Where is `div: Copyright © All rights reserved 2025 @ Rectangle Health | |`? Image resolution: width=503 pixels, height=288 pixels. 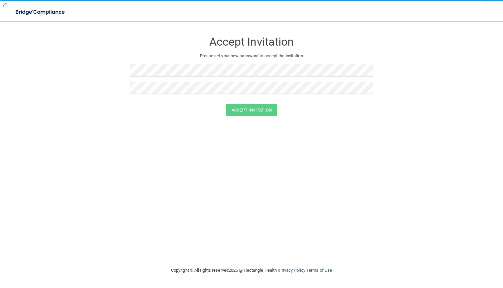 div: Copyright © All rights reserved 2025 @ Rectangle Health | | is located at coordinates (252, 270).